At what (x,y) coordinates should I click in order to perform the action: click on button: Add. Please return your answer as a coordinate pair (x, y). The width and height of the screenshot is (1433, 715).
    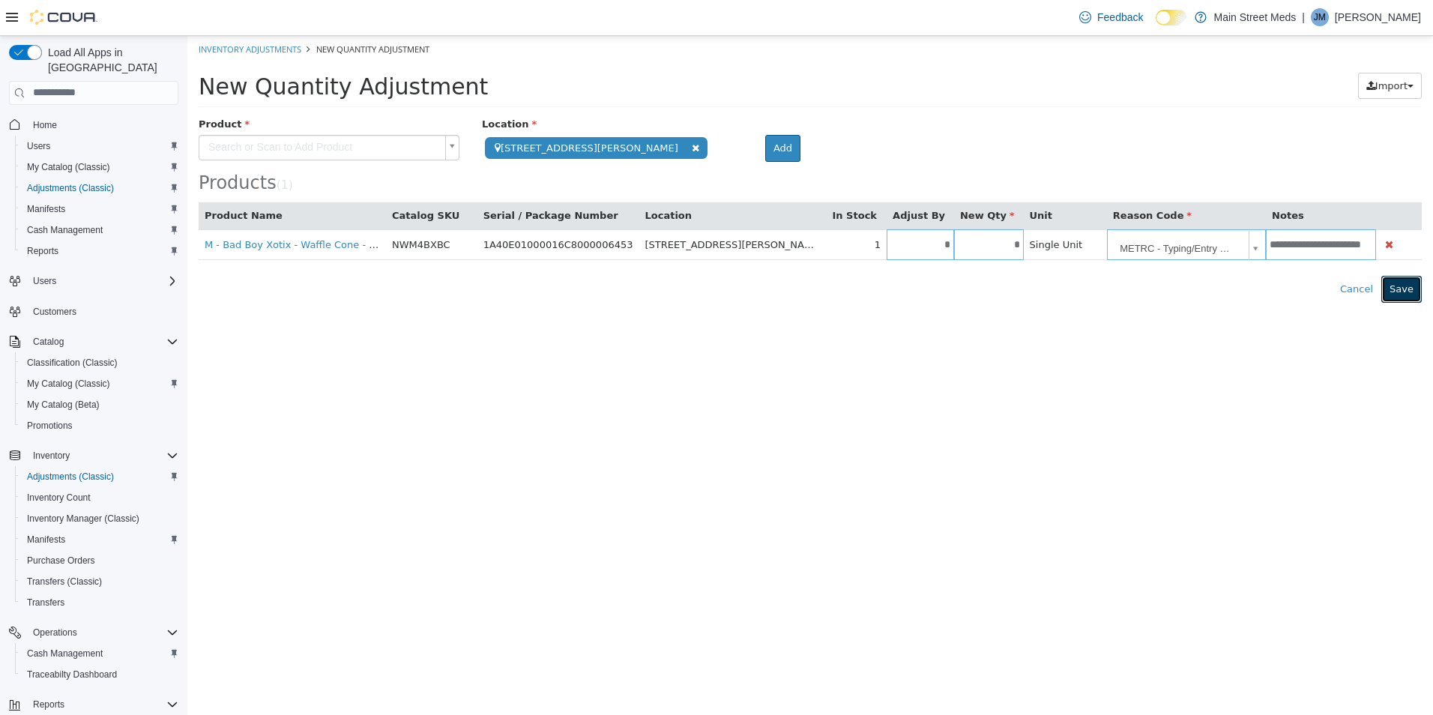
    Looking at the image, I should click on (595, 112).